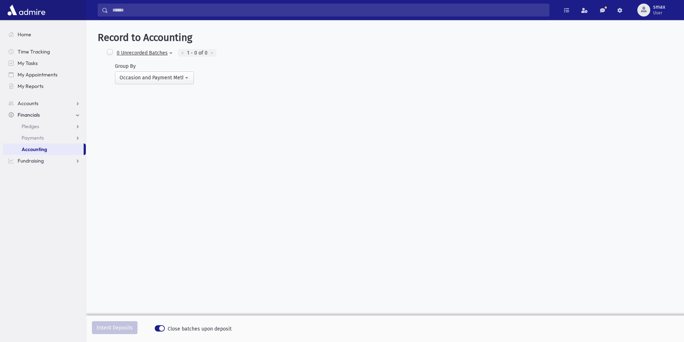 The height and width of the screenshot is (342, 684). Describe the element at coordinates (154, 78) in the screenshot. I see `button: Occasion and Payment Method` at that location.